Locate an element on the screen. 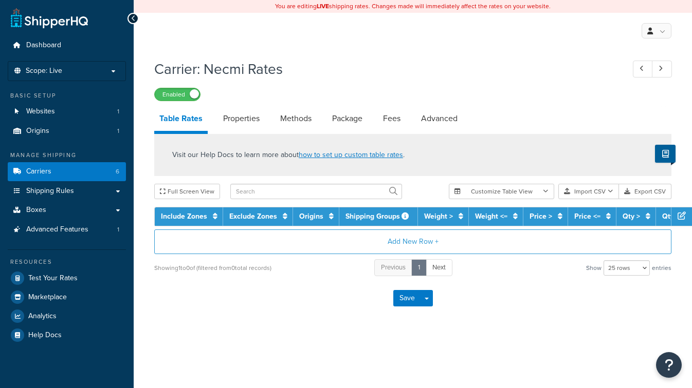 The image size is (692, 388). a: how to set up custom table rates is located at coordinates (350, 155).